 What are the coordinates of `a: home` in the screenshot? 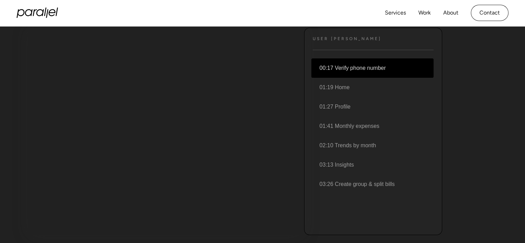 It's located at (37, 13).